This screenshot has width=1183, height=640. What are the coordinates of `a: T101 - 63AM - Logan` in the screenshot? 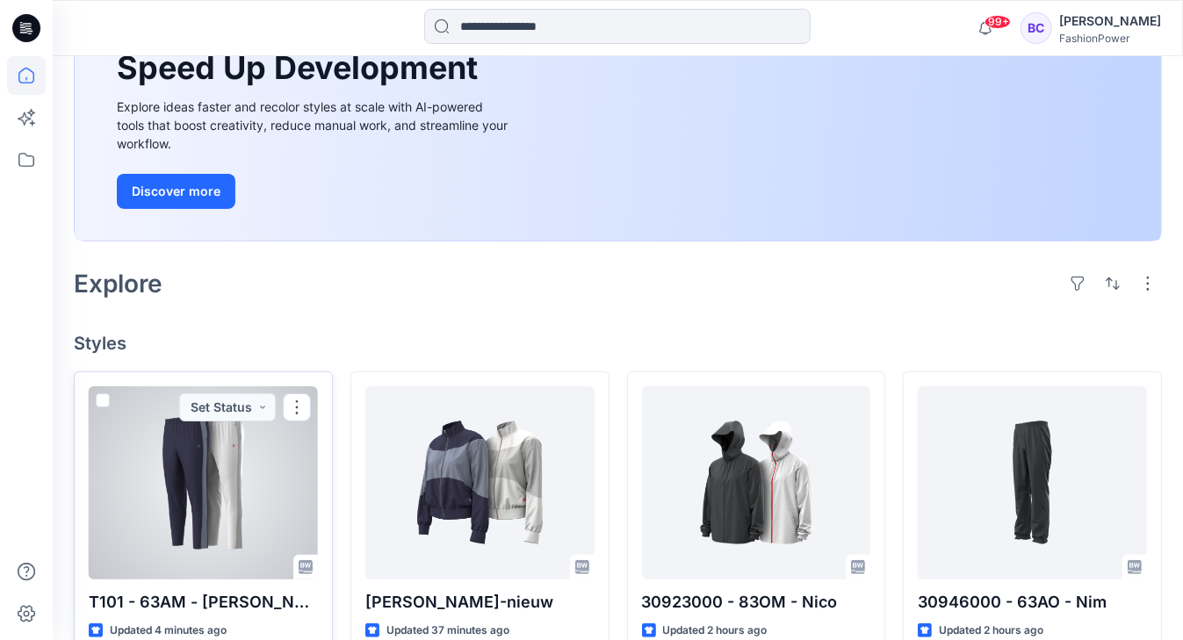 It's located at (203, 483).